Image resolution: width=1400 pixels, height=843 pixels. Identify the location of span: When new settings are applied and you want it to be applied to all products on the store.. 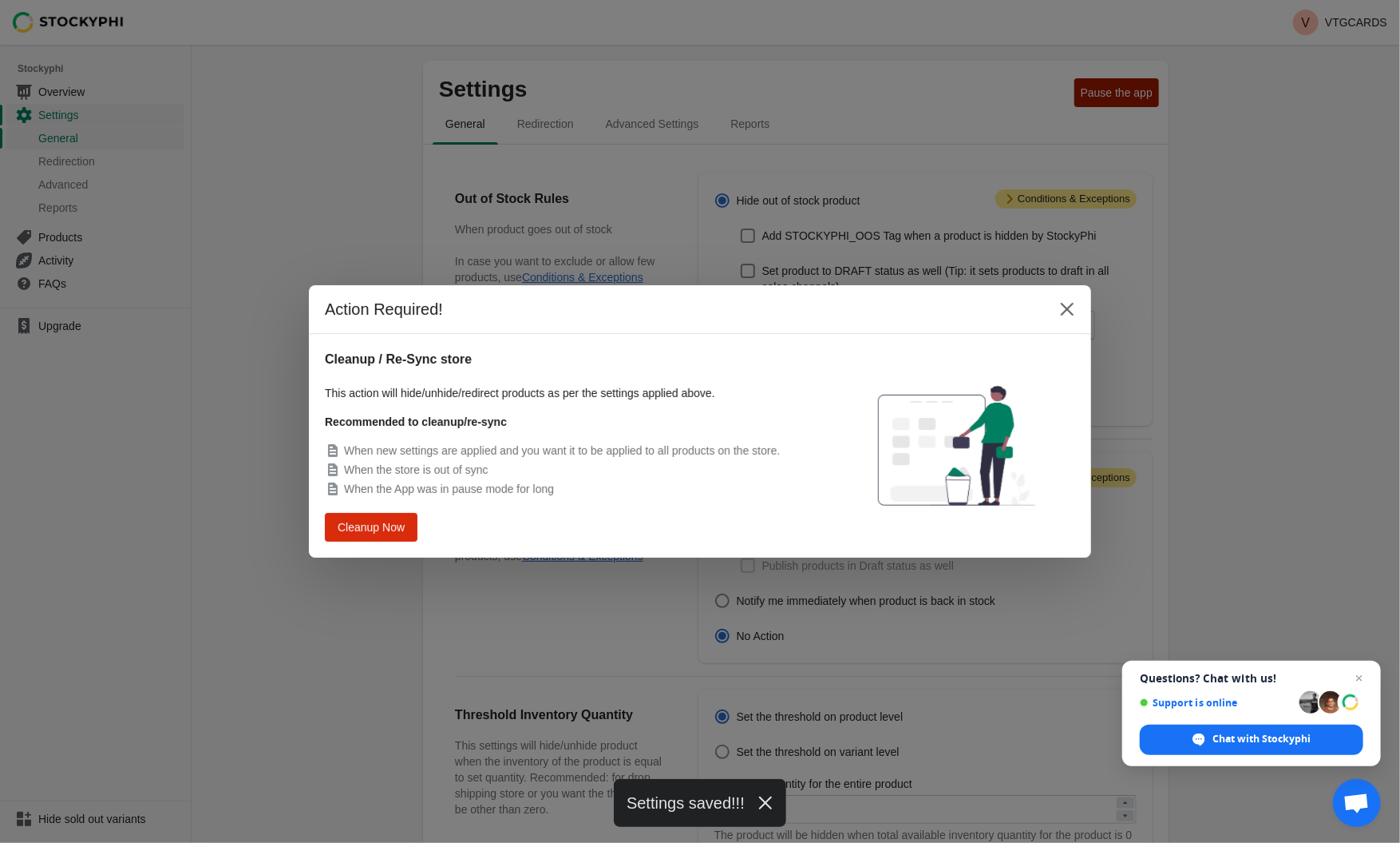
(562, 451).